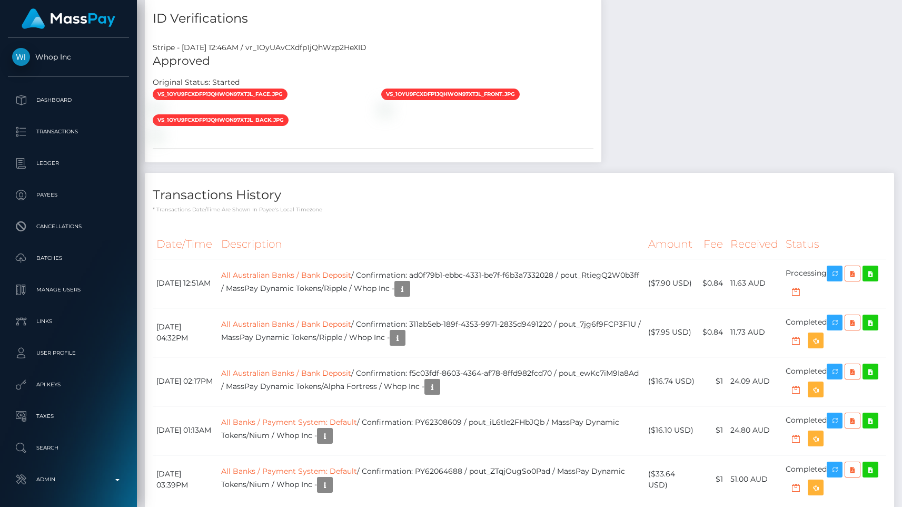 The height and width of the screenshot is (507, 902). I want to click on td: ($16.10 USD), so click(672, 430).